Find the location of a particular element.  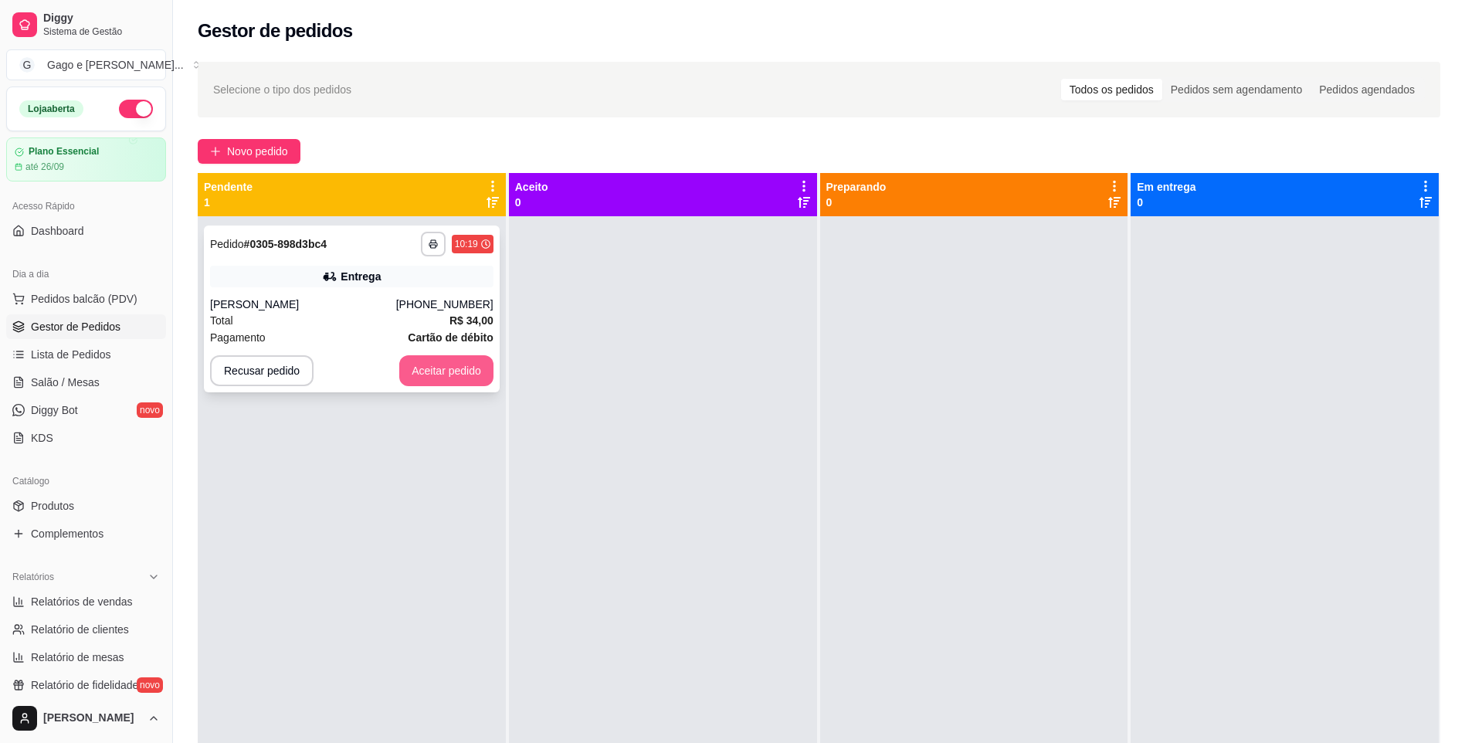

button: Pedidos balcão (PDV) is located at coordinates (86, 299).